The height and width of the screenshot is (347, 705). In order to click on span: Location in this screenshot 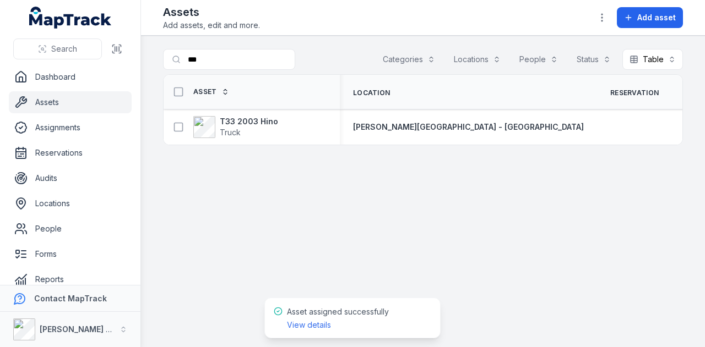, I will do `click(371, 93)`.